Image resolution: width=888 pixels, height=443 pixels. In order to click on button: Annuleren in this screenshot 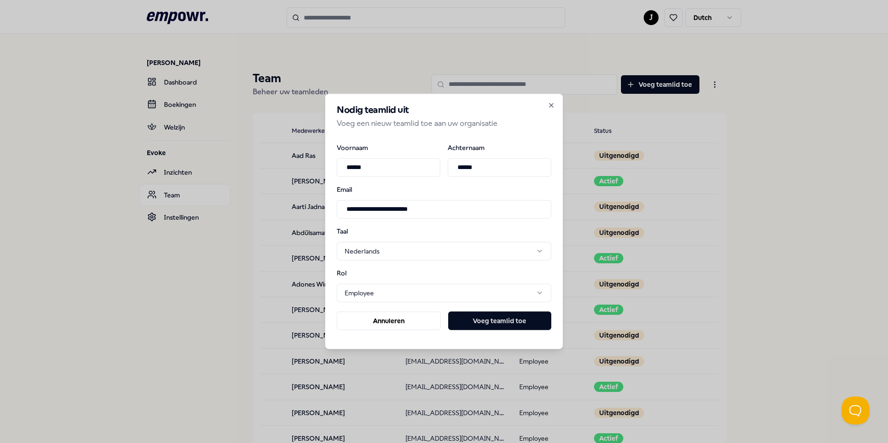, I will do `click(389, 321)`.